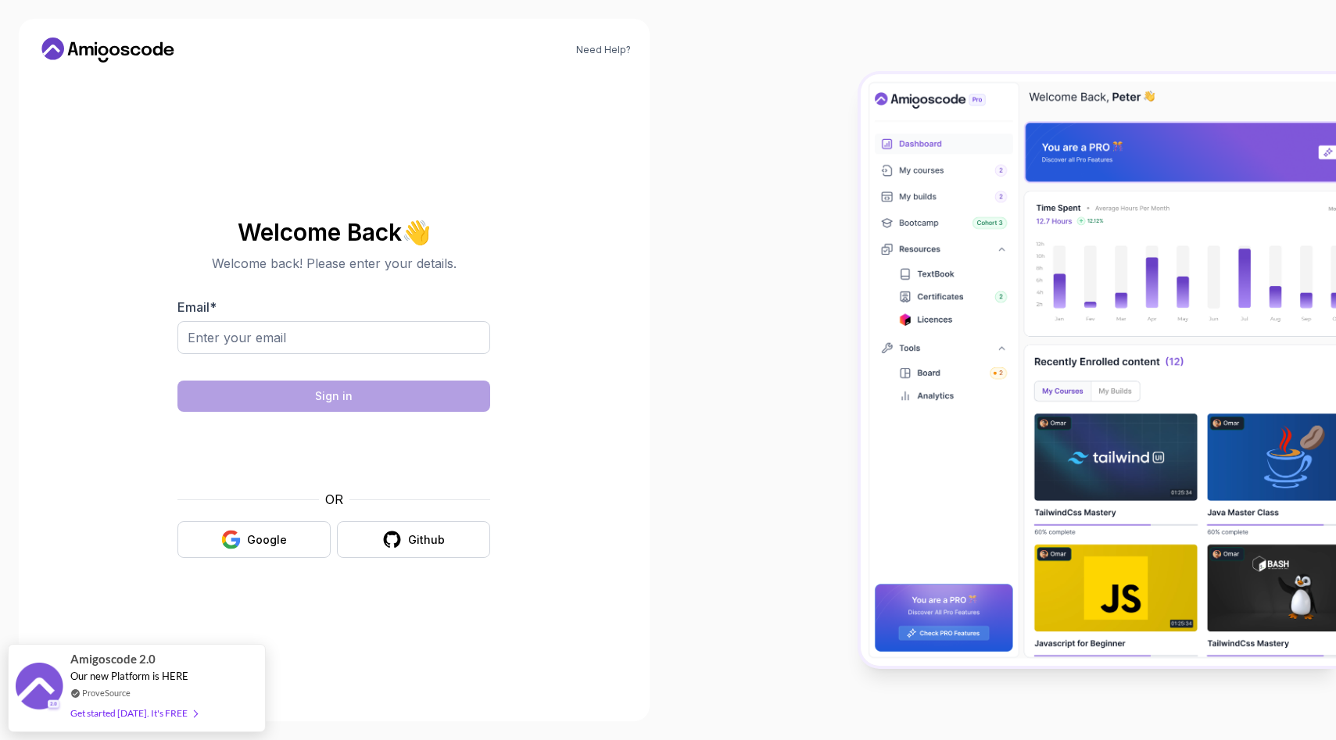 The height and width of the screenshot is (740, 1336). Describe the element at coordinates (334, 232) in the screenshot. I see `h2: Welcome Back` at that location.